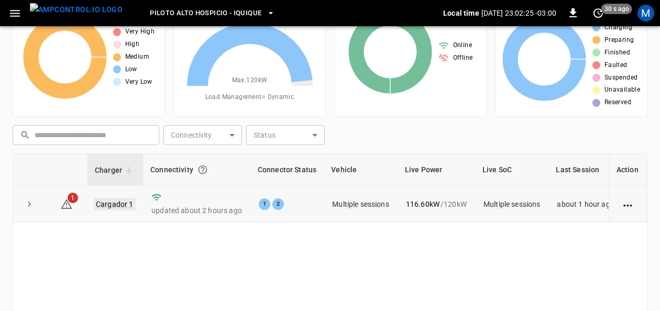  I want to click on span: Charging, so click(618, 28).